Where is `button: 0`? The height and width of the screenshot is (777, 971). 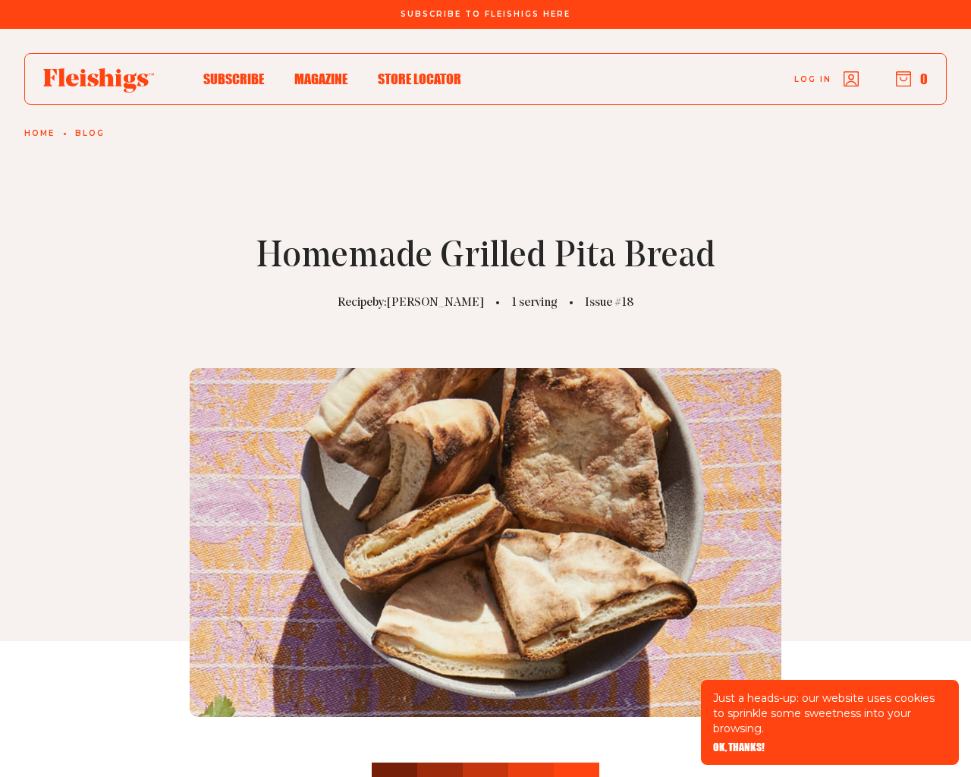
button: 0 is located at coordinates (912, 79).